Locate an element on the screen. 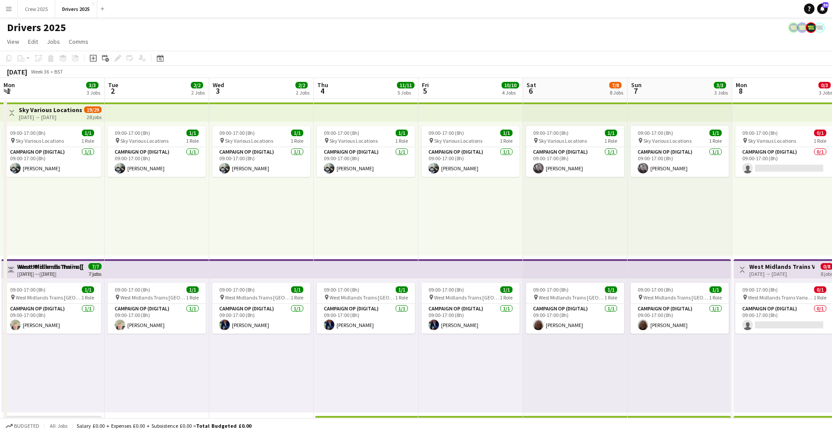 The image size is (832, 433). span: Sat is located at coordinates (531, 85).